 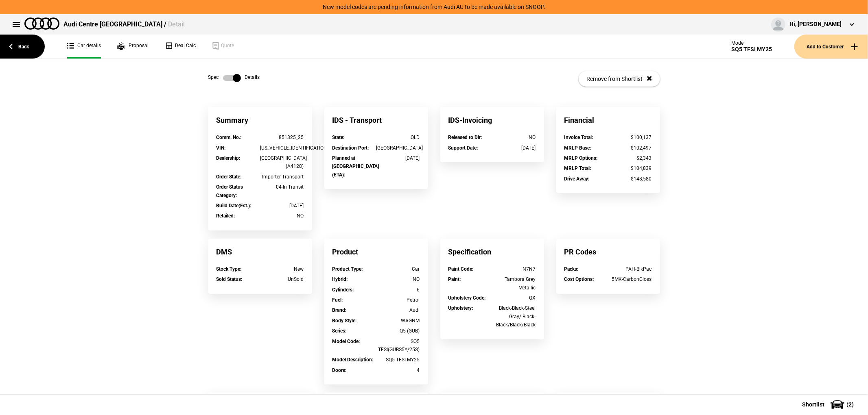 I want to click on img: audi.png, so click(x=42, y=24).